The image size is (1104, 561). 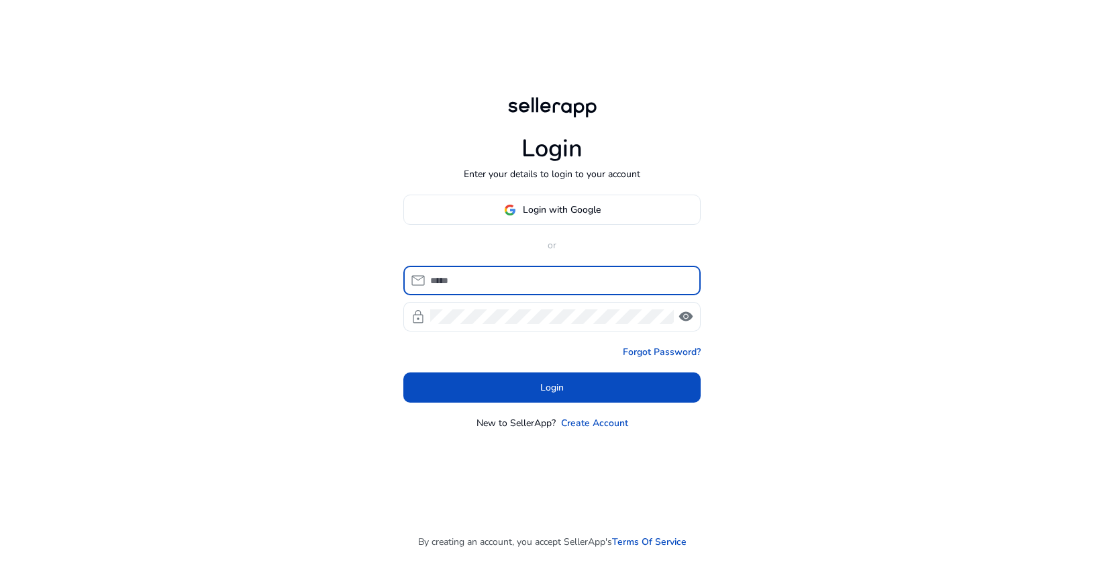 What do you see at coordinates (686, 317) in the screenshot?
I see `span: visibility` at bounding box center [686, 317].